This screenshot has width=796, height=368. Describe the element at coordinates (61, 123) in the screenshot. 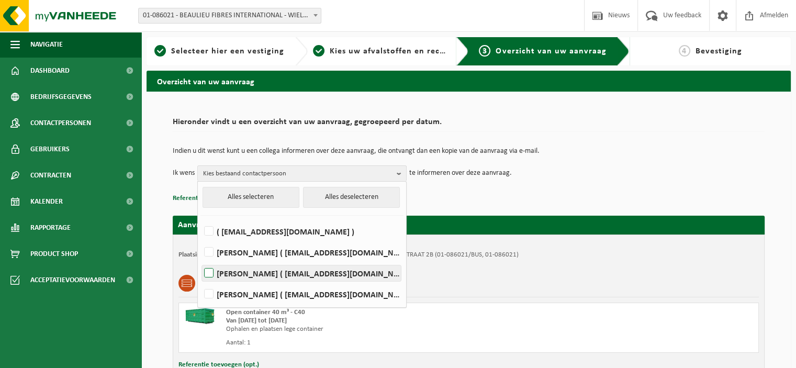

I see `span: Contactpersonen` at that location.